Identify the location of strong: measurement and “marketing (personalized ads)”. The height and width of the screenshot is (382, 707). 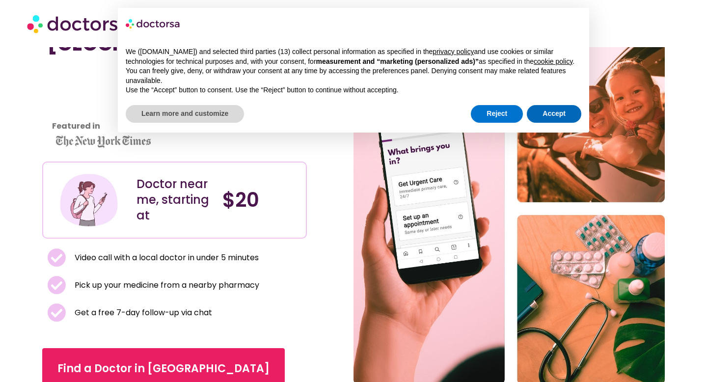
(397, 61).